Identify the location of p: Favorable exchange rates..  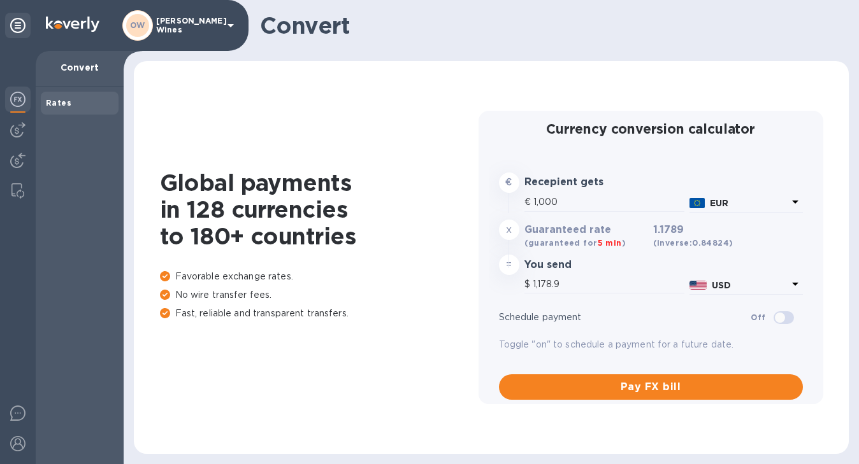
(319, 276).